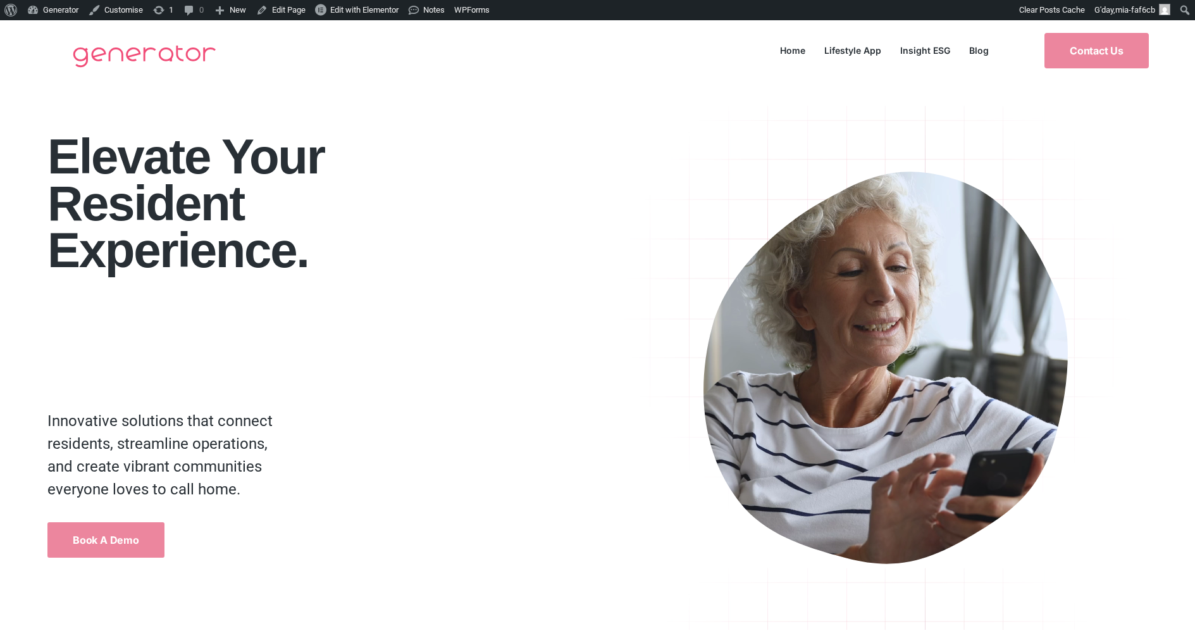 The height and width of the screenshot is (640, 1195). Describe the element at coordinates (1096, 51) in the screenshot. I see `a: Contact Us` at that location.